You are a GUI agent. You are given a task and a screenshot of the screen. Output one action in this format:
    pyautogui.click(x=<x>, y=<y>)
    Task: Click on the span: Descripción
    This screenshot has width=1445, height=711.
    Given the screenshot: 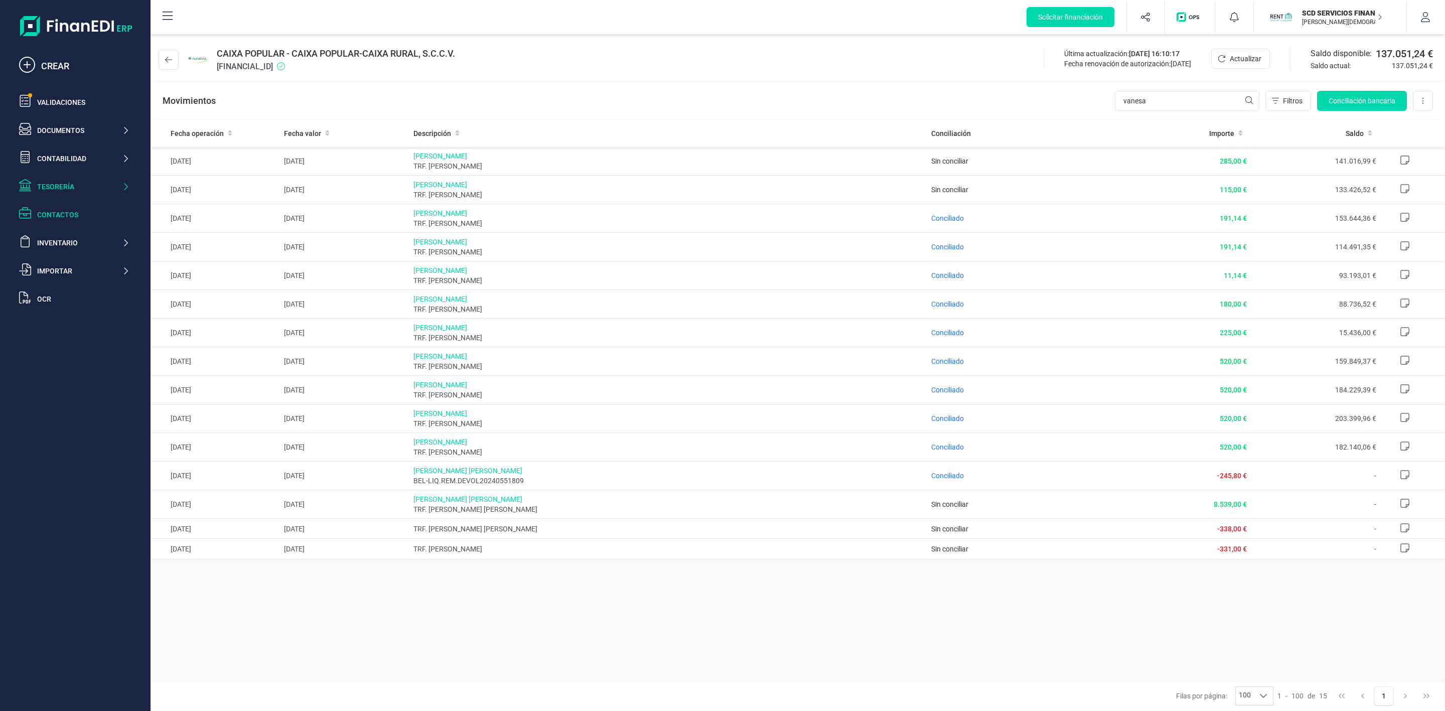 What is the action you would take?
    pyautogui.click(x=432, y=134)
    